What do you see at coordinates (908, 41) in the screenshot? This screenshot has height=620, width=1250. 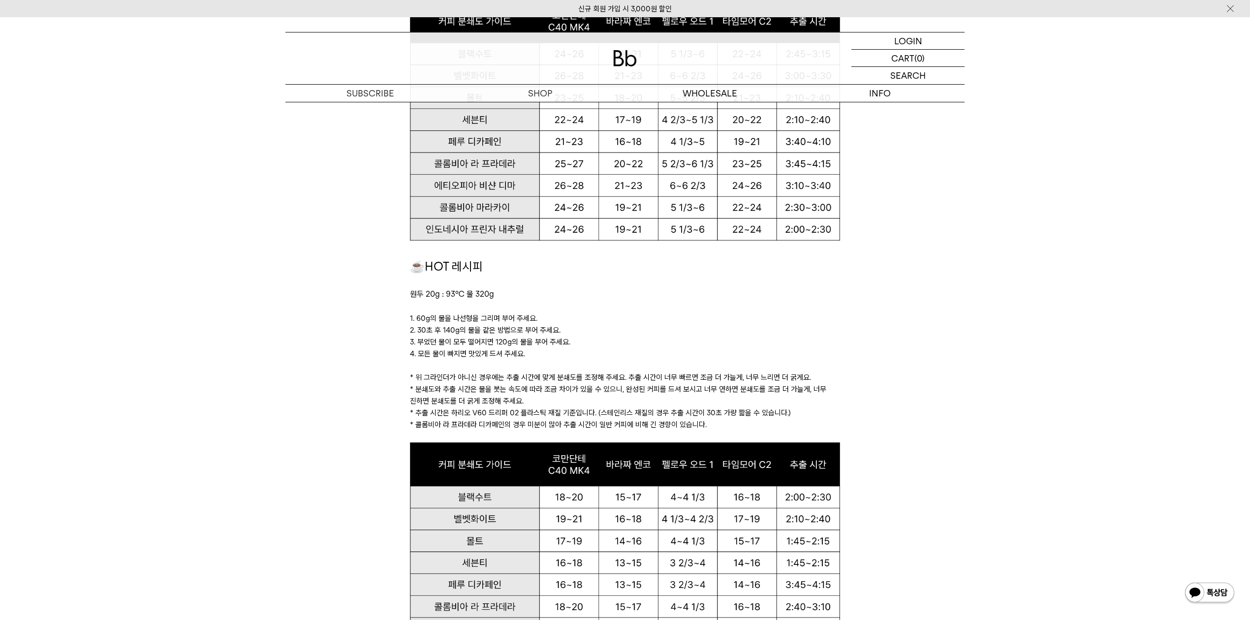 I see `a: LOGIN` at bounding box center [908, 41].